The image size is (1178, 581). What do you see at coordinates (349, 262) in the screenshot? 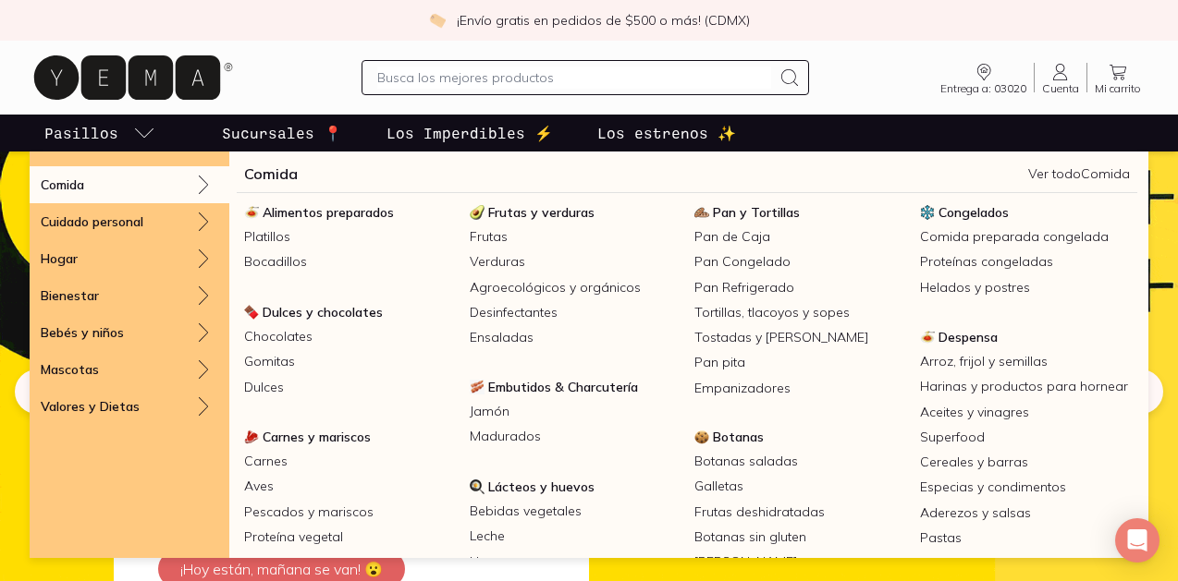
I see `a: Bocadillos` at bounding box center [349, 262].